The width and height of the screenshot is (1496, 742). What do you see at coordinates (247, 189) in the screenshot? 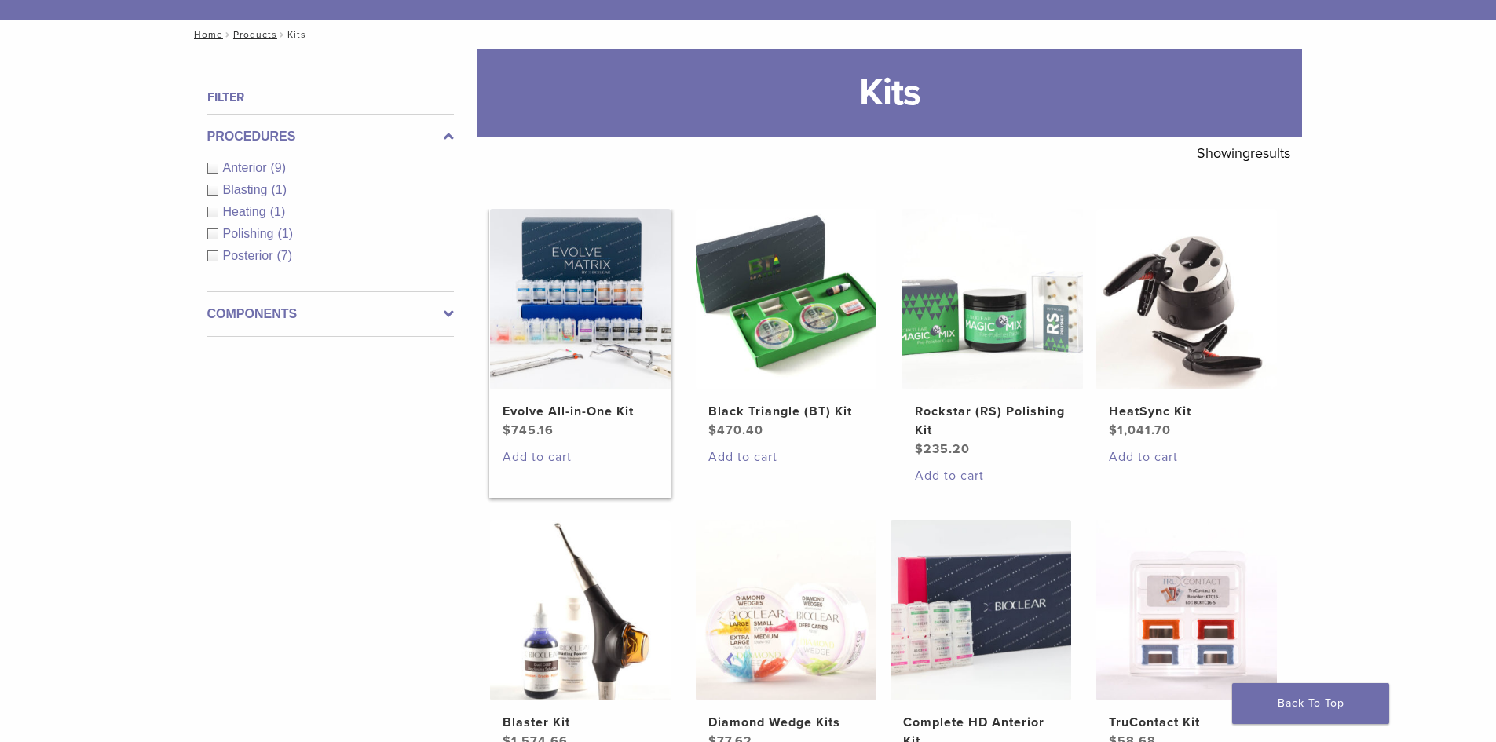
I see `span: Blasting` at bounding box center [247, 189].